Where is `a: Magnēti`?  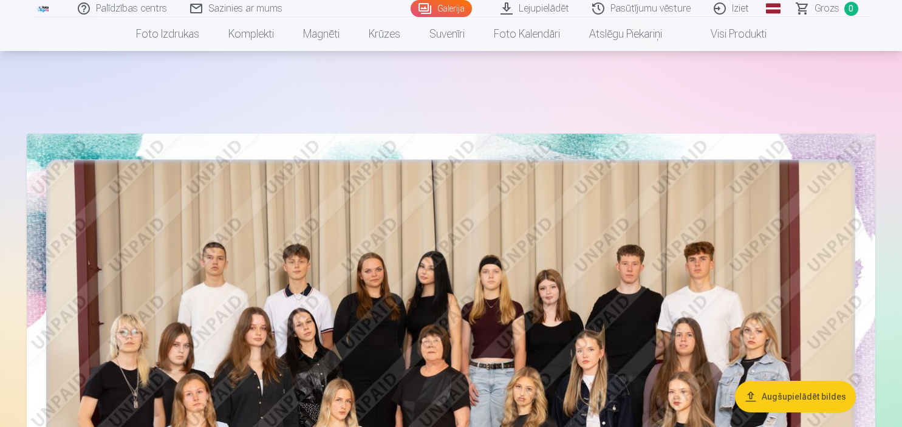
a: Magnēti is located at coordinates (321, 34).